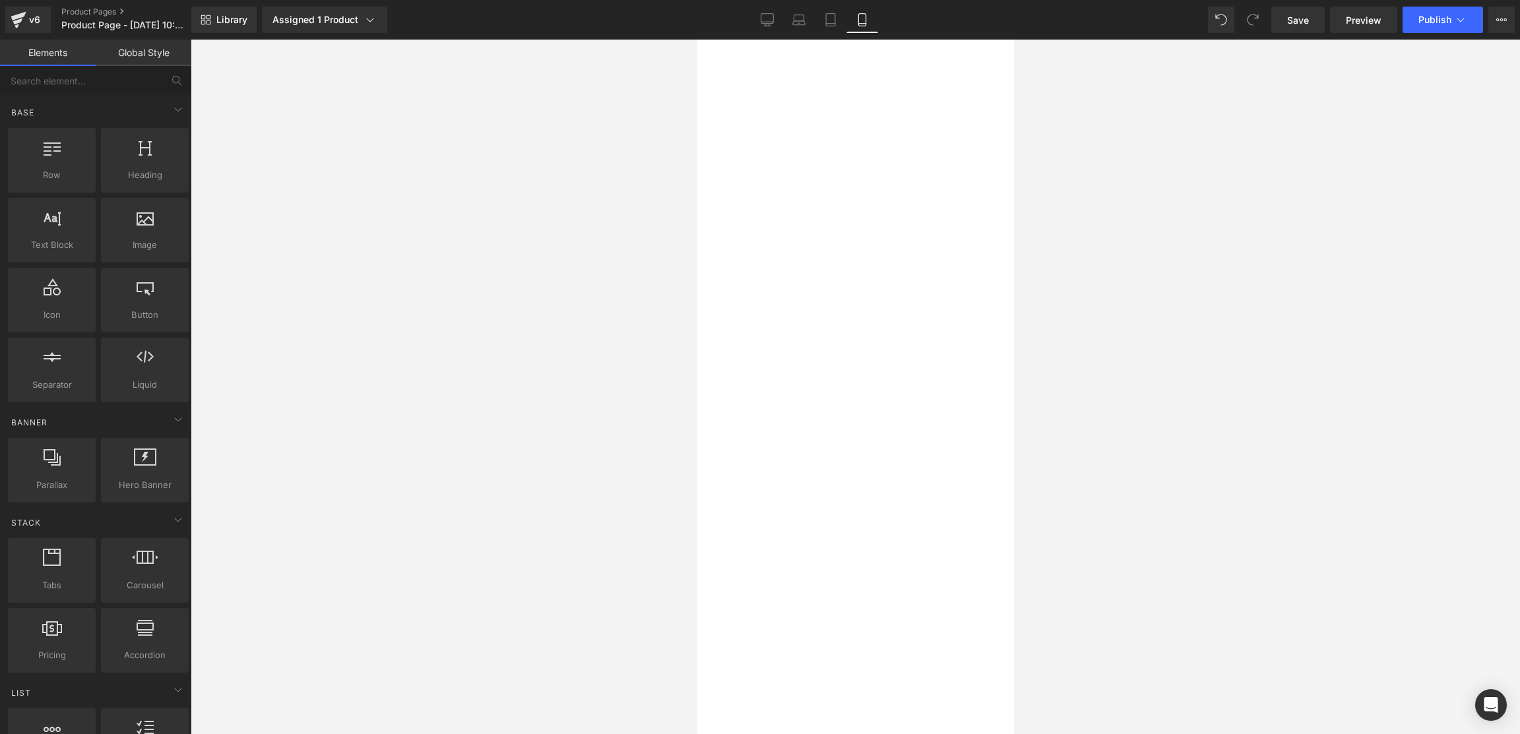  Describe the element at coordinates (1363, 20) in the screenshot. I see `span: Preview` at that location.